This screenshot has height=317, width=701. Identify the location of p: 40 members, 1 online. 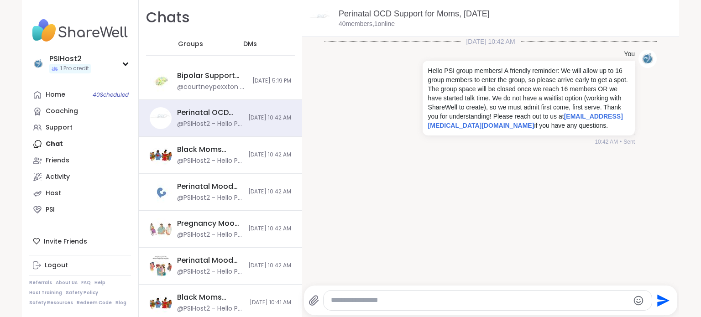
(366, 24).